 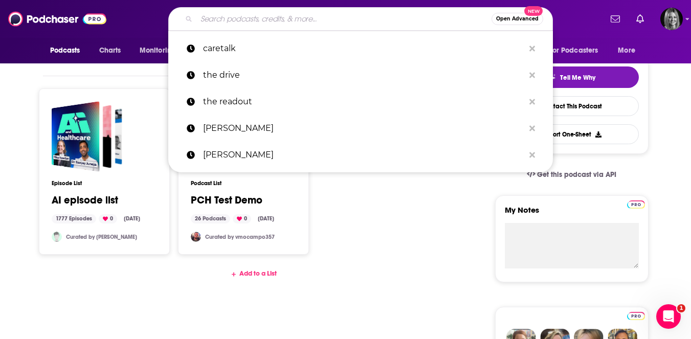 I want to click on span: 1, so click(x=681, y=308).